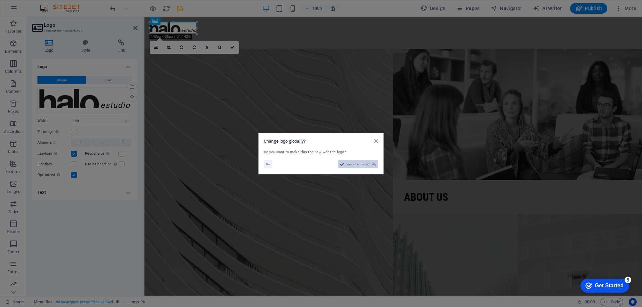  I want to click on div: Get Started, so click(34, 10).